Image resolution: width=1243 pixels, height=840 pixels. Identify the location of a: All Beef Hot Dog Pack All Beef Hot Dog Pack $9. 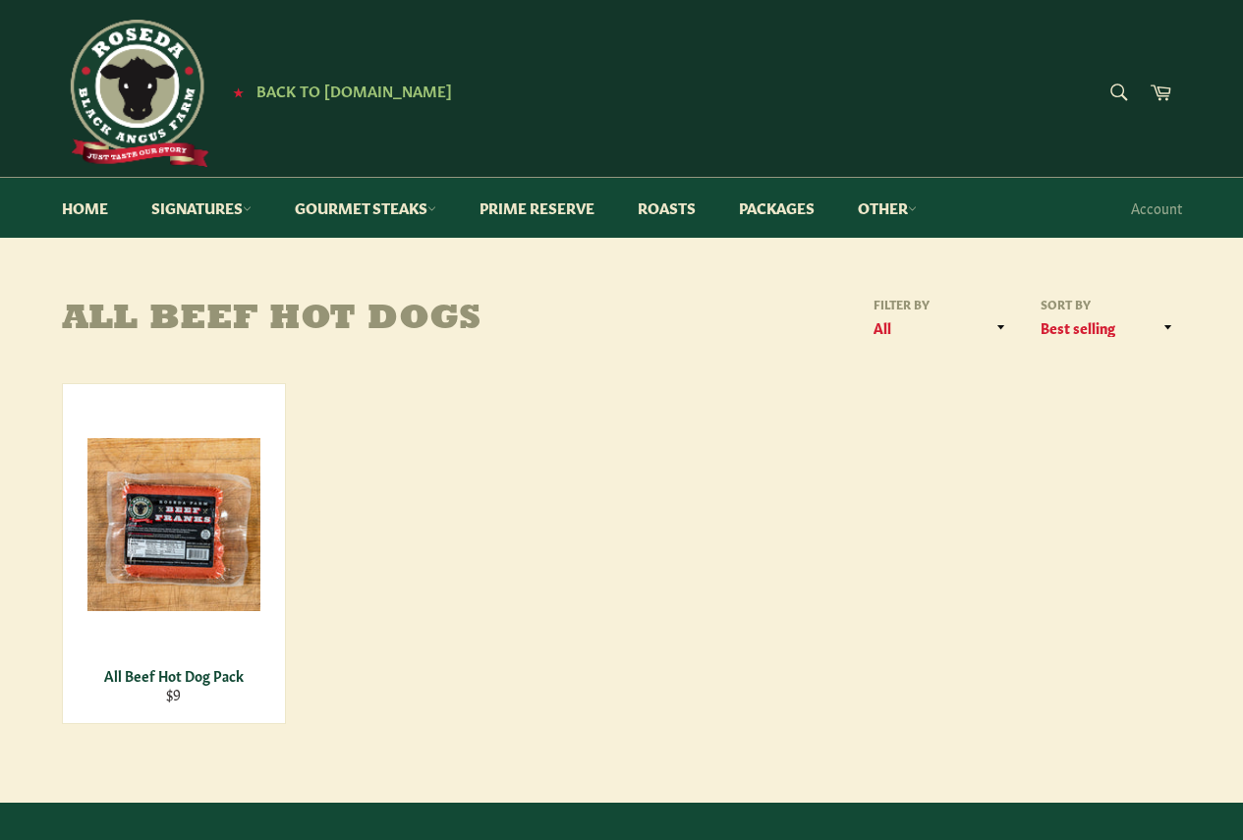
(174, 553).